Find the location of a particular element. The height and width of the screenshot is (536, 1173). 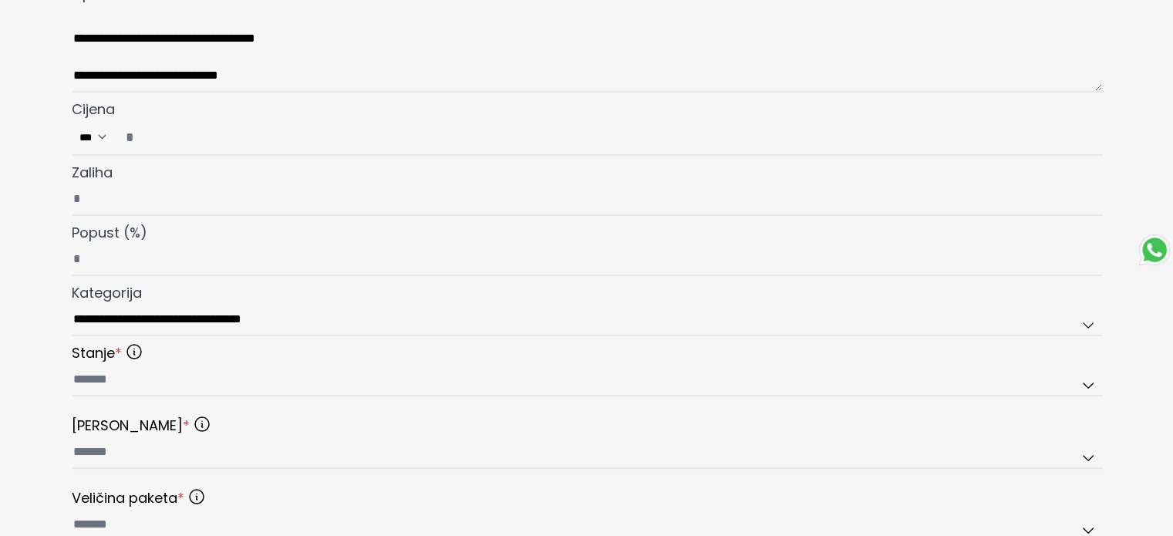

span: Veličina paketa is located at coordinates (128, 498).